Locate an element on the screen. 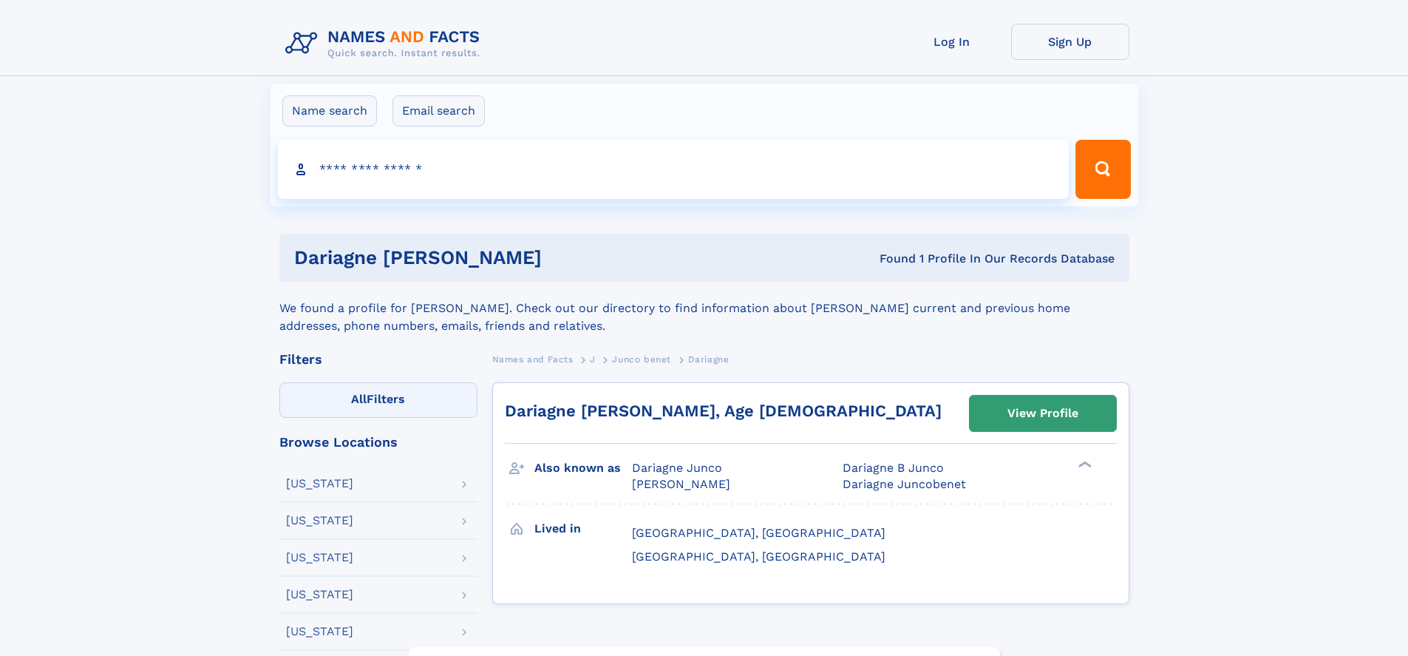  h3: Also known as is located at coordinates (583, 468).